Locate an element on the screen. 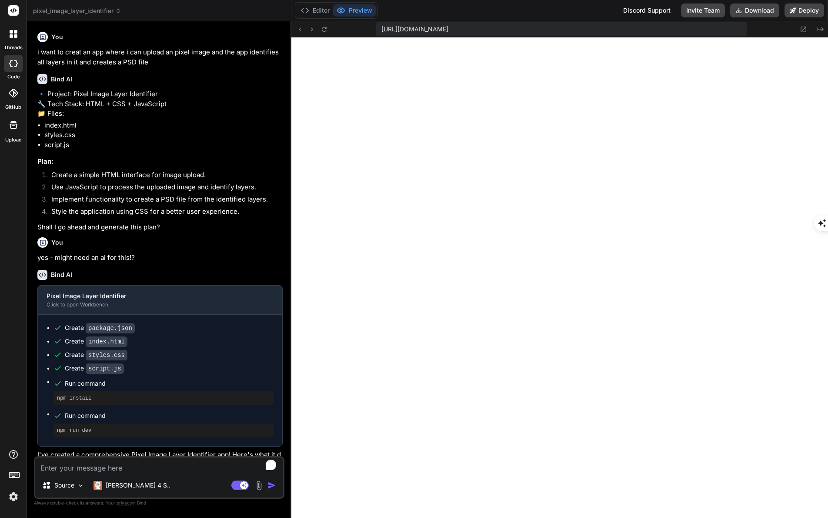  button: Download is located at coordinates (755, 10).